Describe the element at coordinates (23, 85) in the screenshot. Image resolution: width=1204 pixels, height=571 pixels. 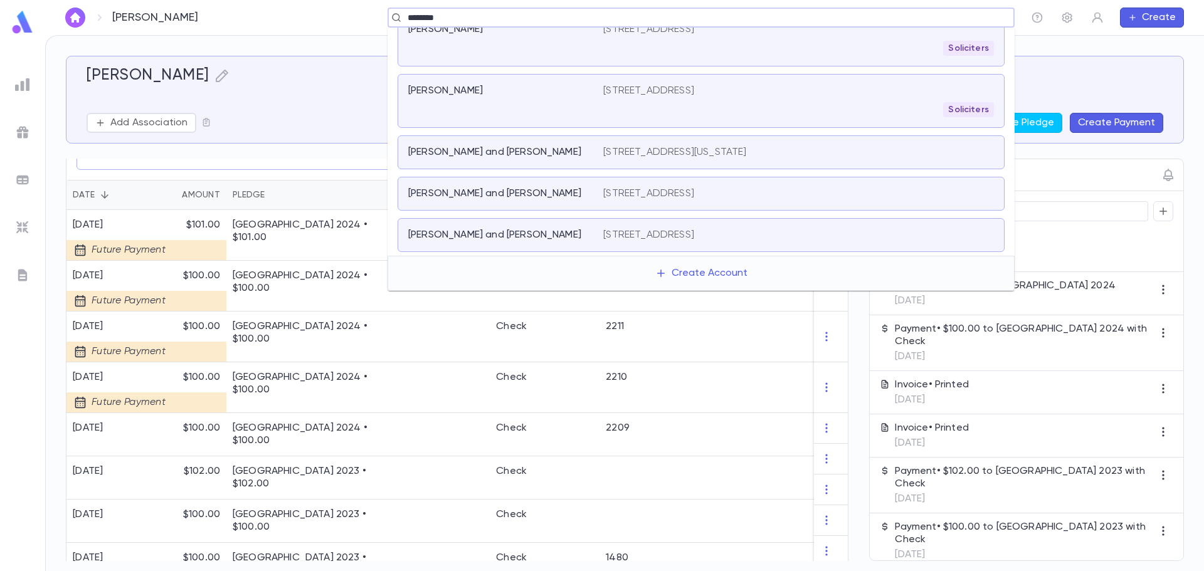
I see `img: reports_grey.c525e4749d1bce6a11f5fe2a8de1b229.svg` at that location.